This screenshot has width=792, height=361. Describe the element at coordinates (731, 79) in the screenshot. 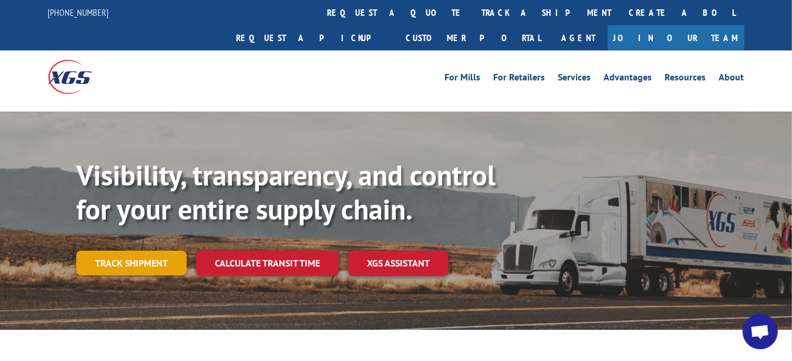

I see `a: About` at that location.